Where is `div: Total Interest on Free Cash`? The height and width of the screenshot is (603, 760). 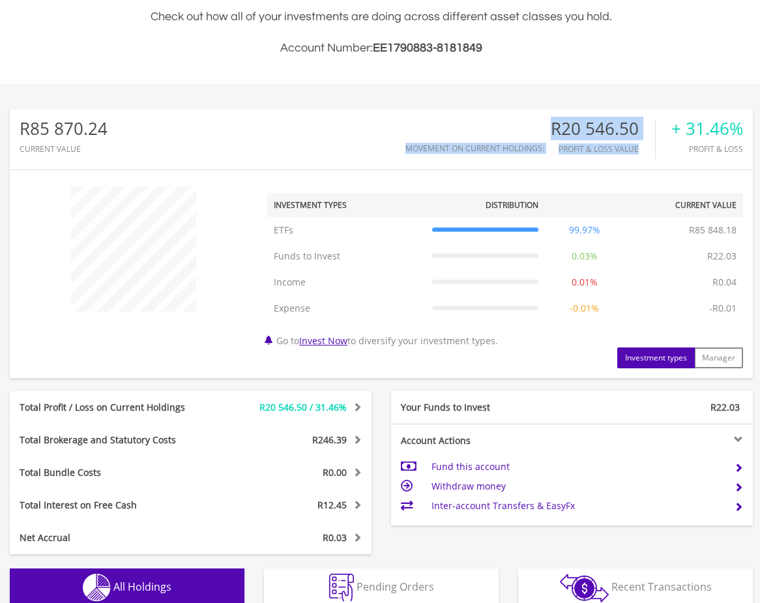 div: Total Interest on Free Cash is located at coordinates (115, 505).